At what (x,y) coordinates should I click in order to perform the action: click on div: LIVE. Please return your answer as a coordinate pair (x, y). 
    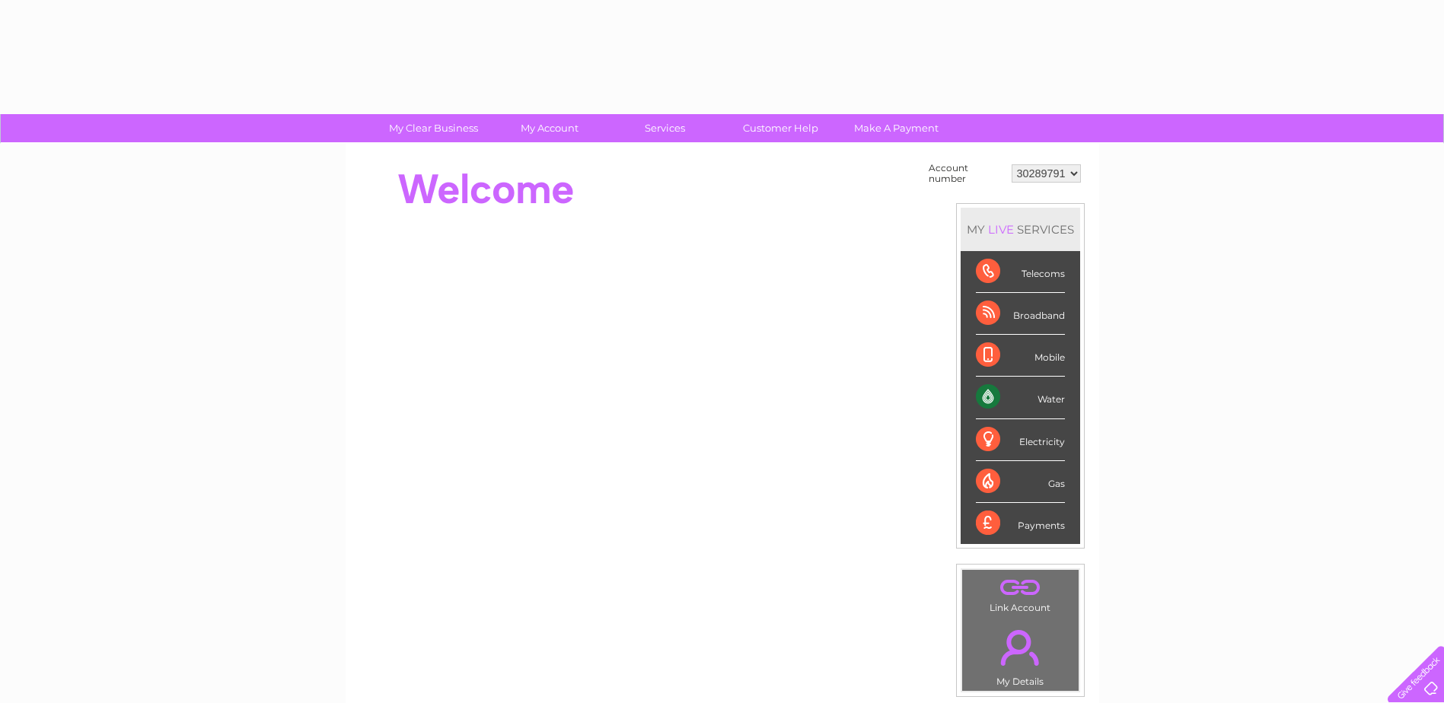
    Looking at the image, I should click on (1001, 229).